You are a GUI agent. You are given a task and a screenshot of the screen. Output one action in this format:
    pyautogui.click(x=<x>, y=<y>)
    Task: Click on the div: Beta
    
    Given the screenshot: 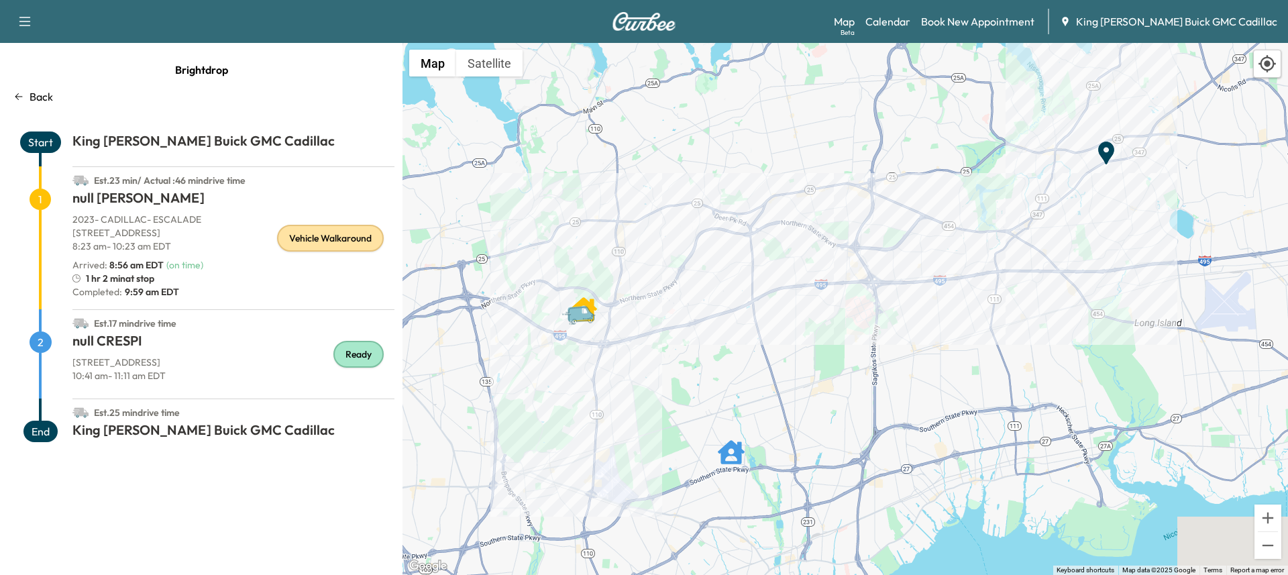 What is the action you would take?
    pyautogui.click(x=847, y=32)
    